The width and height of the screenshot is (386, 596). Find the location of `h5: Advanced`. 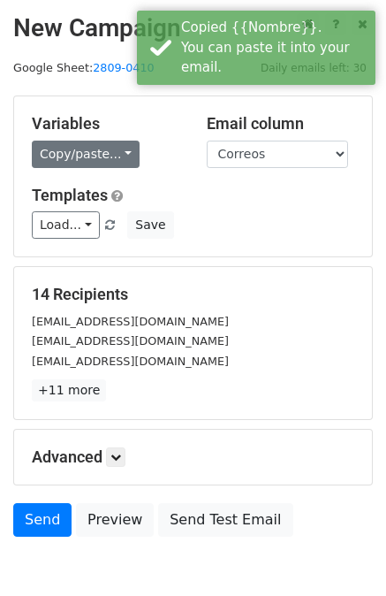

h5: Advanced is located at coordinates (193, 457).